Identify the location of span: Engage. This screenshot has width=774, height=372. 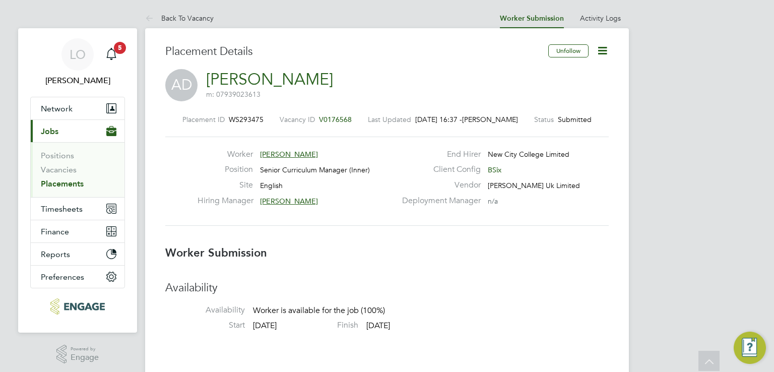
(85, 357).